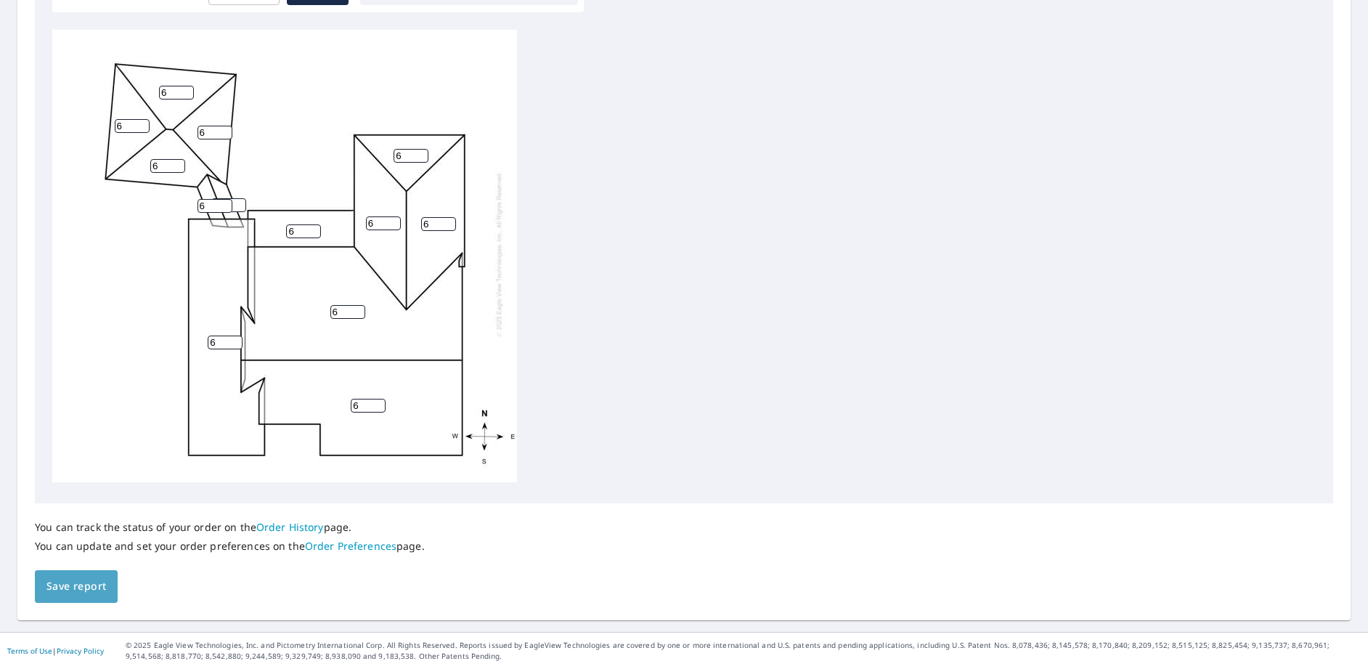 The height and width of the screenshot is (669, 1368). I want to click on p: You can track the status of your order on the page., so click(229, 527).